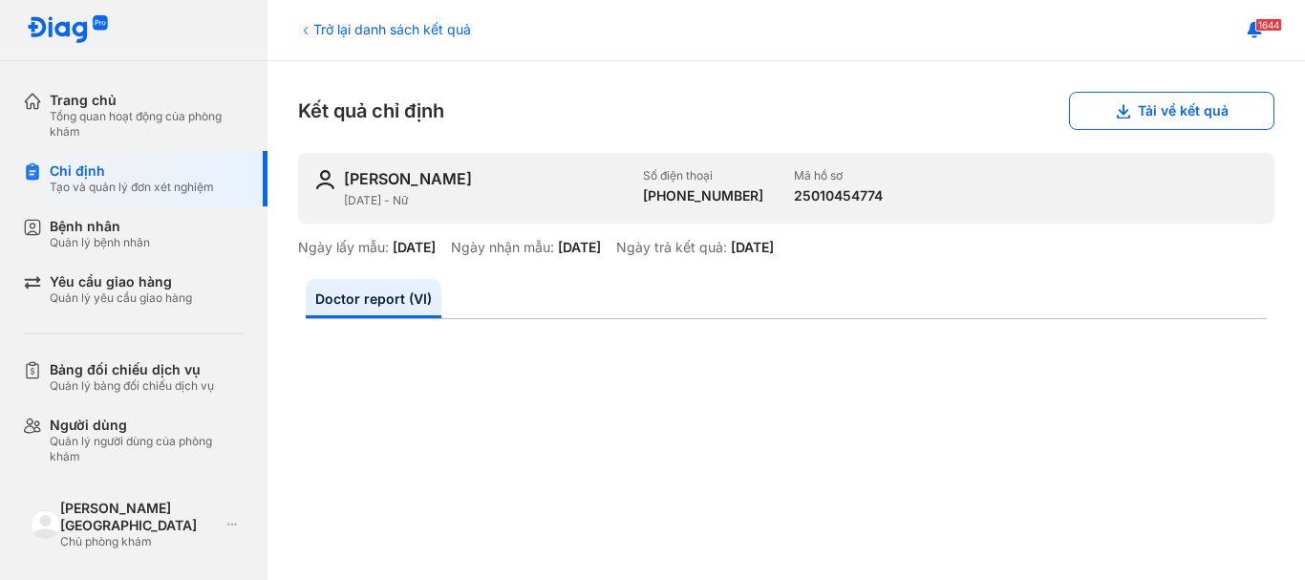 This screenshot has width=1305, height=580. Describe the element at coordinates (99, 243) in the screenshot. I see `div: Quản lý bệnh nhân` at that location.